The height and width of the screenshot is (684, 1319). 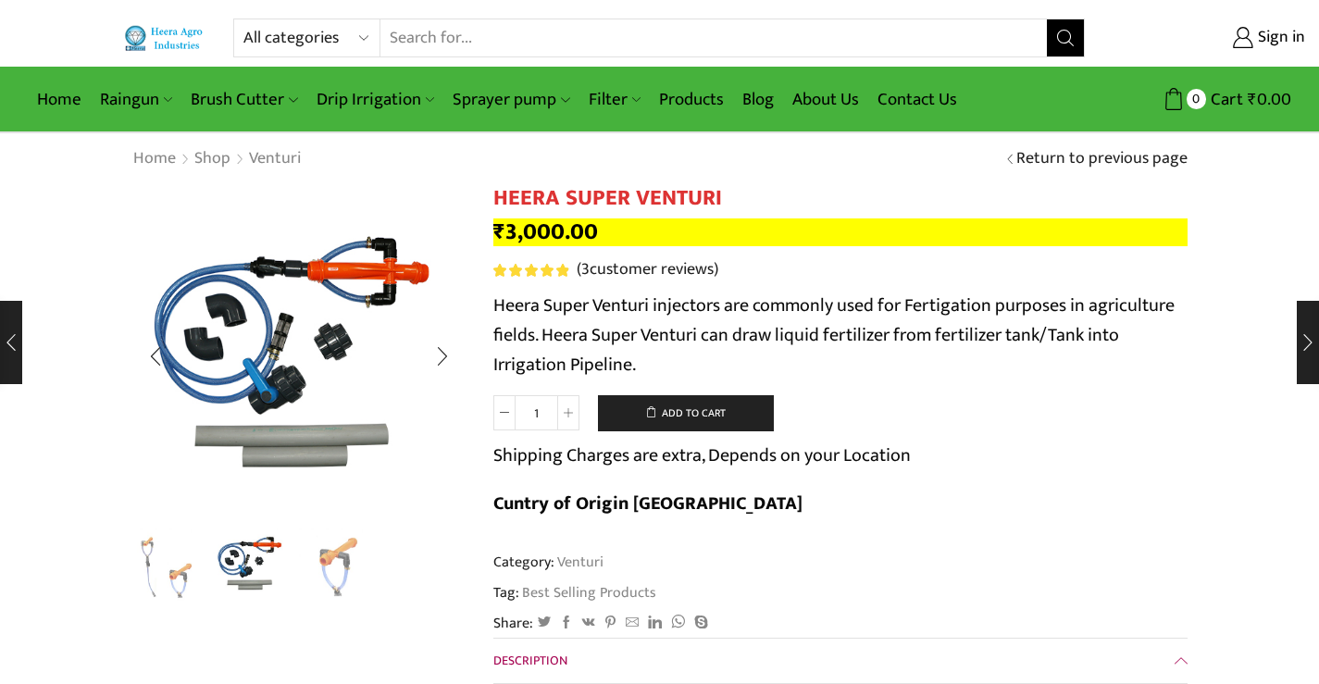 I want to click on input: Search for..., so click(x=714, y=38).